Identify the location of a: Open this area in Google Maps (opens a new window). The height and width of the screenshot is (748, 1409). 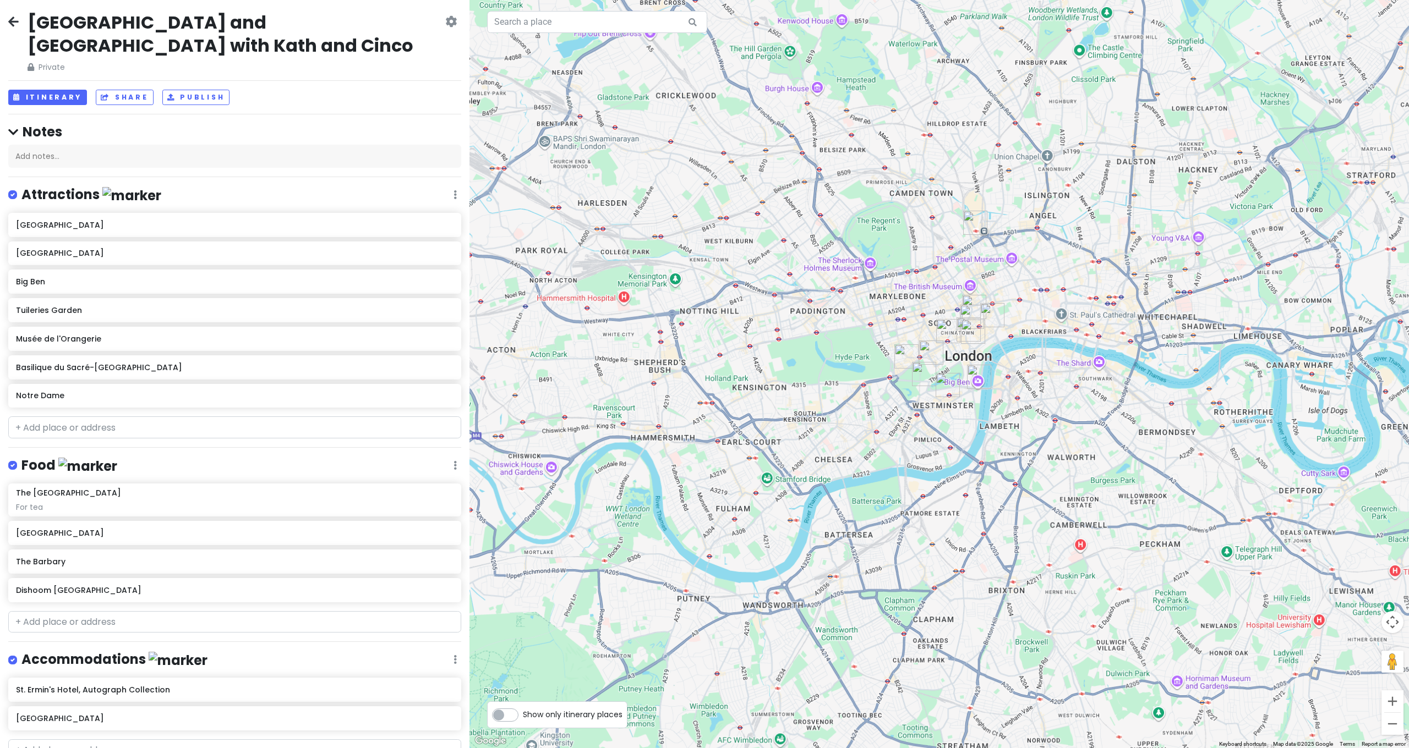
(490, 741).